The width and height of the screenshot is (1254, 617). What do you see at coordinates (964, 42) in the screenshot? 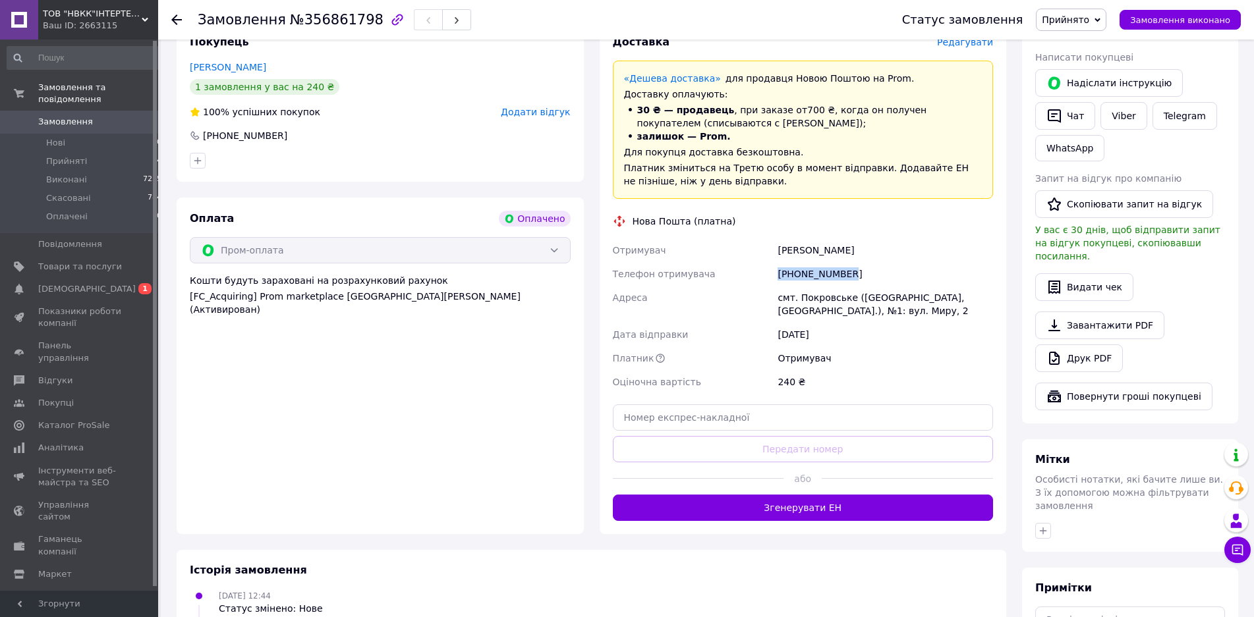
I see `span: Редагувати` at bounding box center [964, 42].